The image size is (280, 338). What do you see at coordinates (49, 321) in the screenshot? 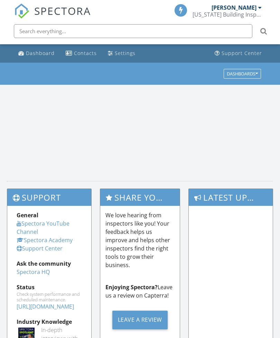
I see `div: Industry Knowledge` at bounding box center [49, 321].